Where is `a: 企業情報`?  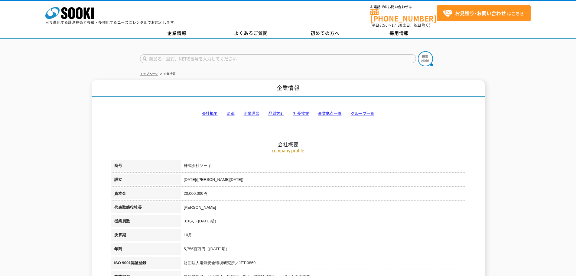 a: 企業情報 is located at coordinates (177, 33).